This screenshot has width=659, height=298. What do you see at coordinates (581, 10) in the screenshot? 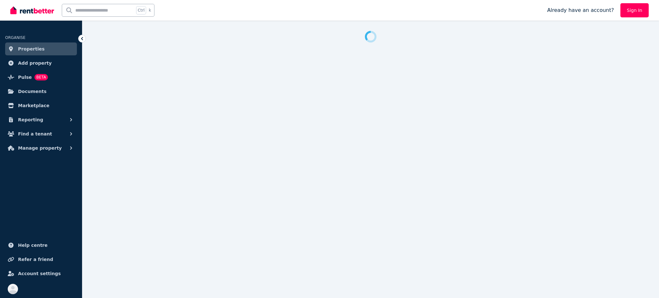
I see `span: Already have an account?` at bounding box center [581, 10].